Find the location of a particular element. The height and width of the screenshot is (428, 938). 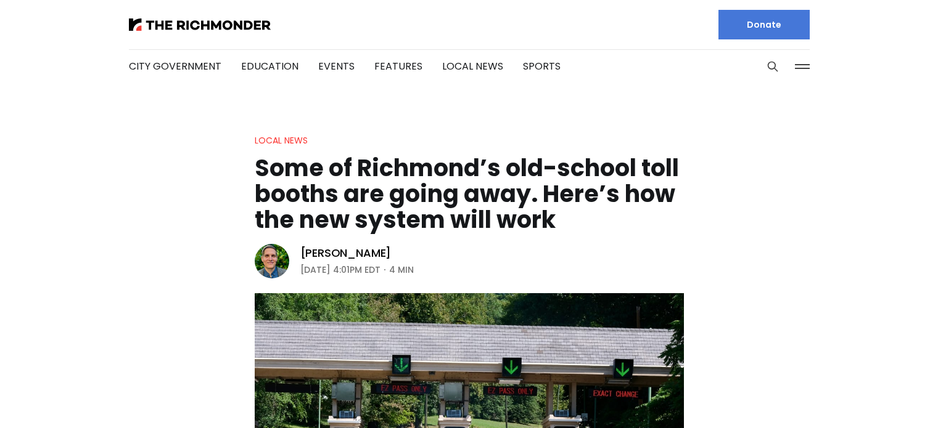

a: Events is located at coordinates (336, 66).